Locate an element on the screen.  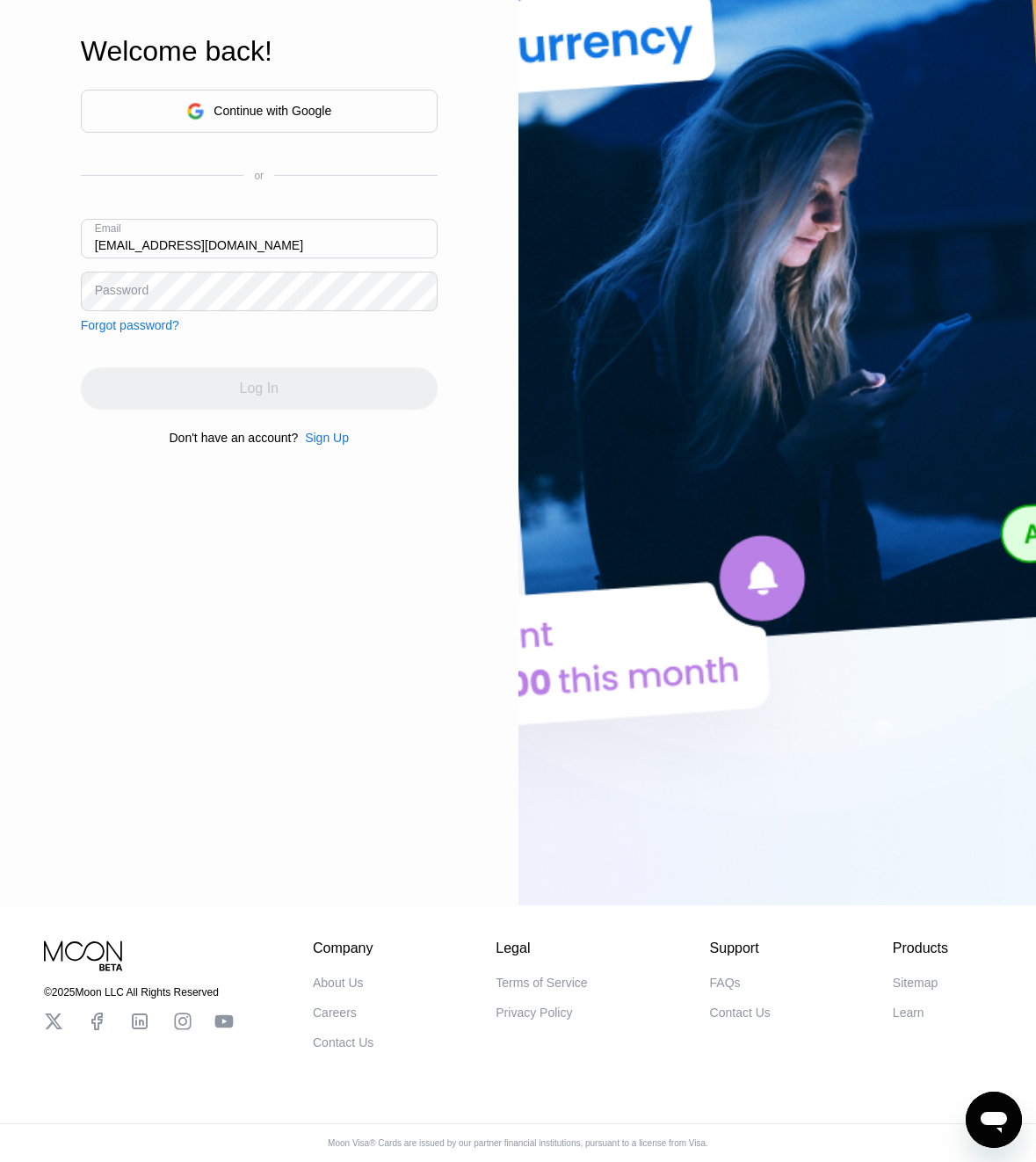
div: Learn is located at coordinates (908, 1012).